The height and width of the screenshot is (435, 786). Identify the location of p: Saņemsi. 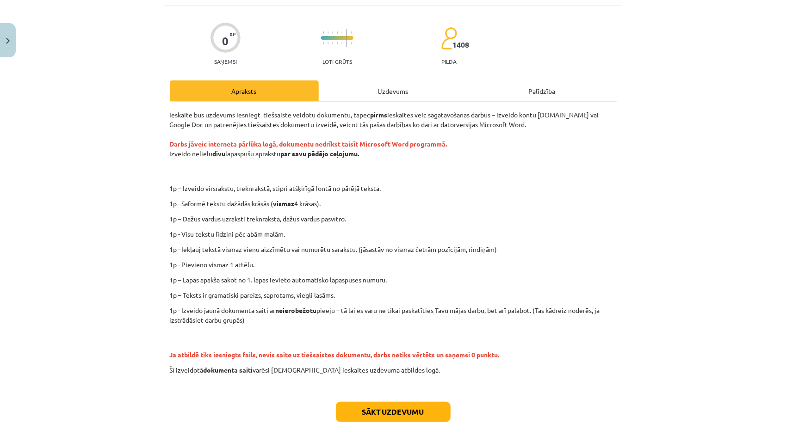
(225, 61).